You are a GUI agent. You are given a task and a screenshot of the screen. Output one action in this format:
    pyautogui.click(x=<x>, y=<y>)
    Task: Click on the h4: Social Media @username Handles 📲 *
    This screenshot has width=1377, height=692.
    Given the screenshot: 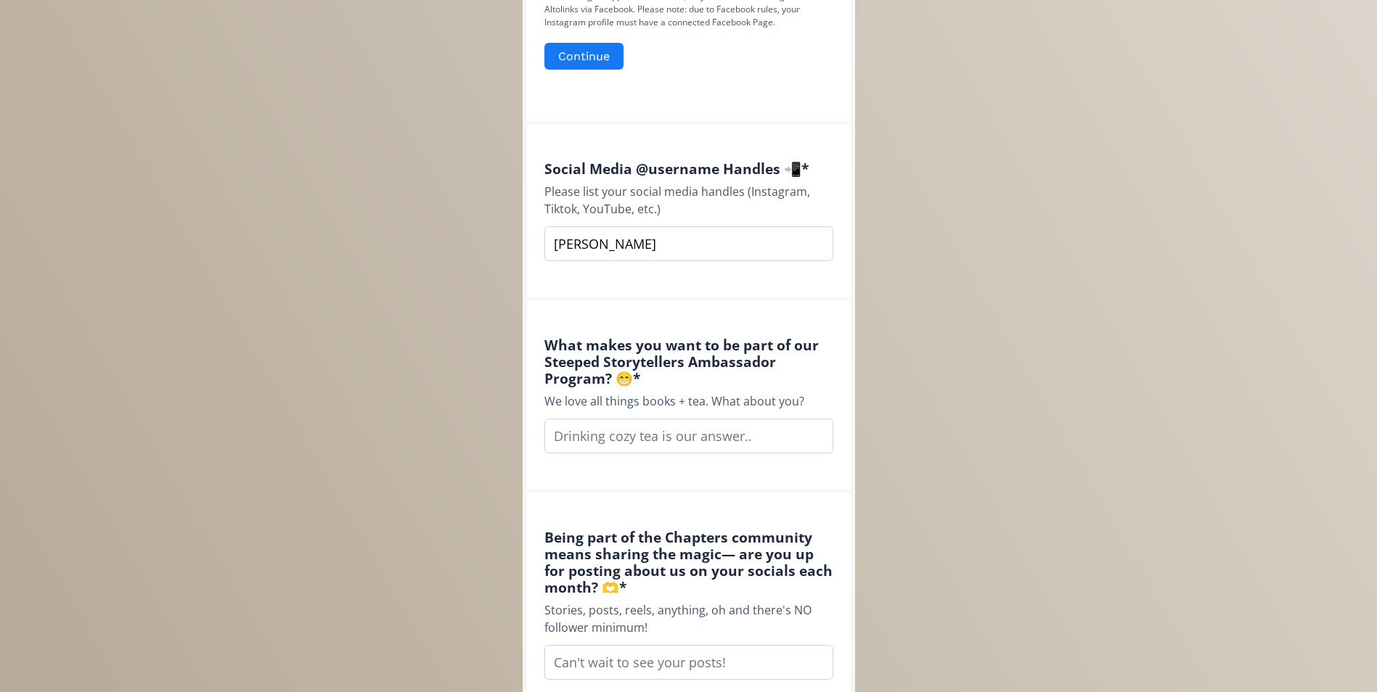 What is the action you would take?
    pyautogui.click(x=689, y=168)
    